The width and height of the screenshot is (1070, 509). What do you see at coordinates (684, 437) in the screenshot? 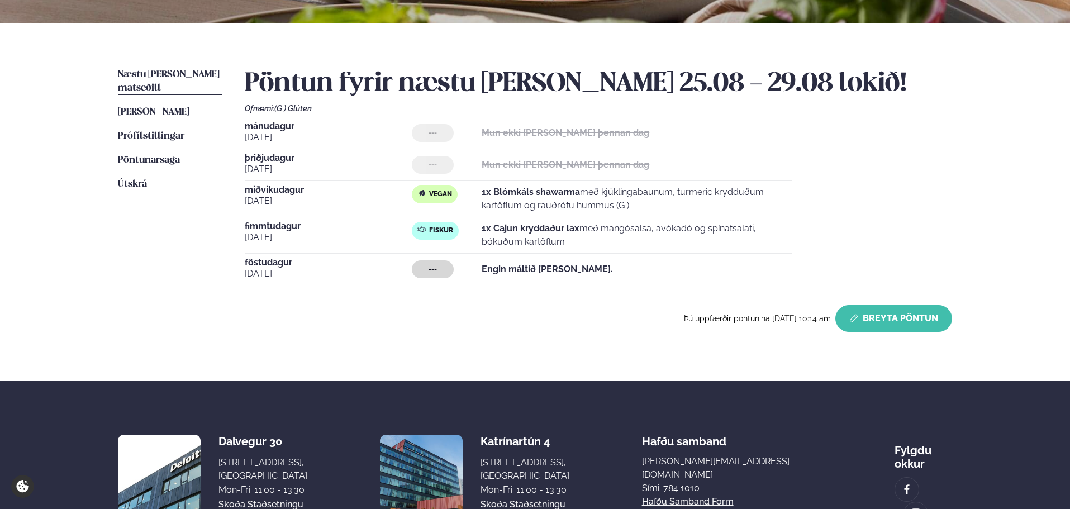
I see `span: Hafðu samband` at bounding box center [684, 437].